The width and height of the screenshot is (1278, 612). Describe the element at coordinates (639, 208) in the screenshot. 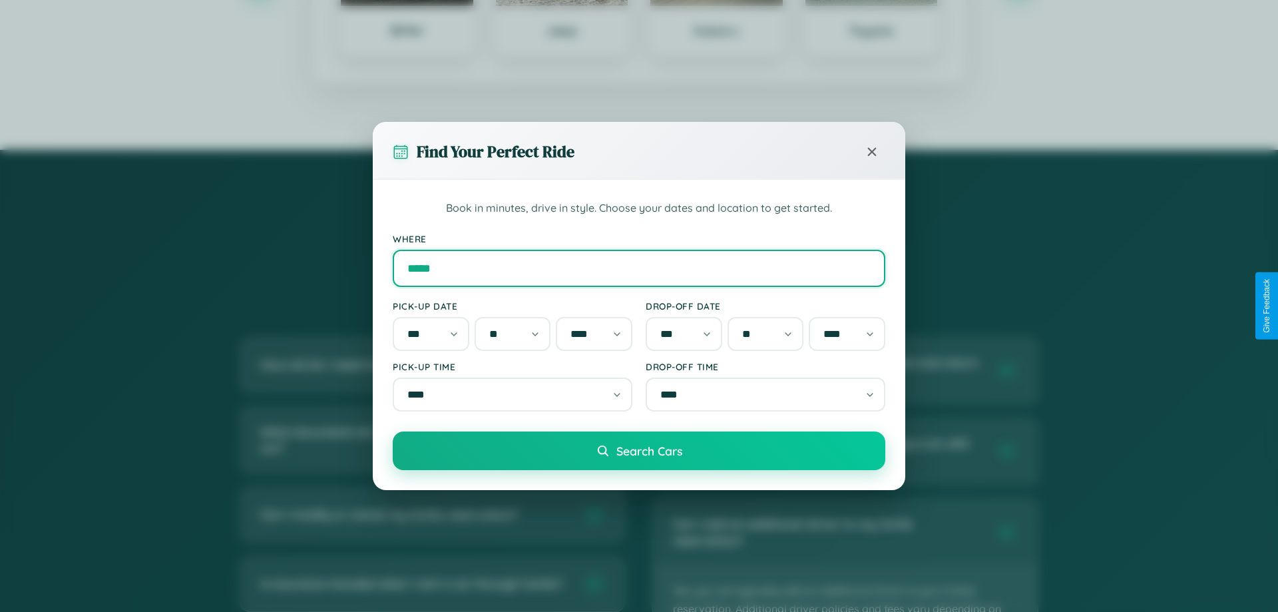

I see `p: Book in minutes, drive in style. Choose your dates and location to get started.` at that location.